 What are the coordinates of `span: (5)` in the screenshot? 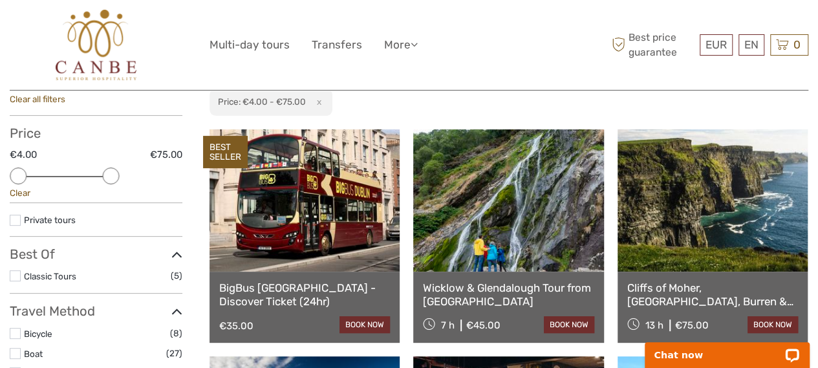 It's located at (177, 275).